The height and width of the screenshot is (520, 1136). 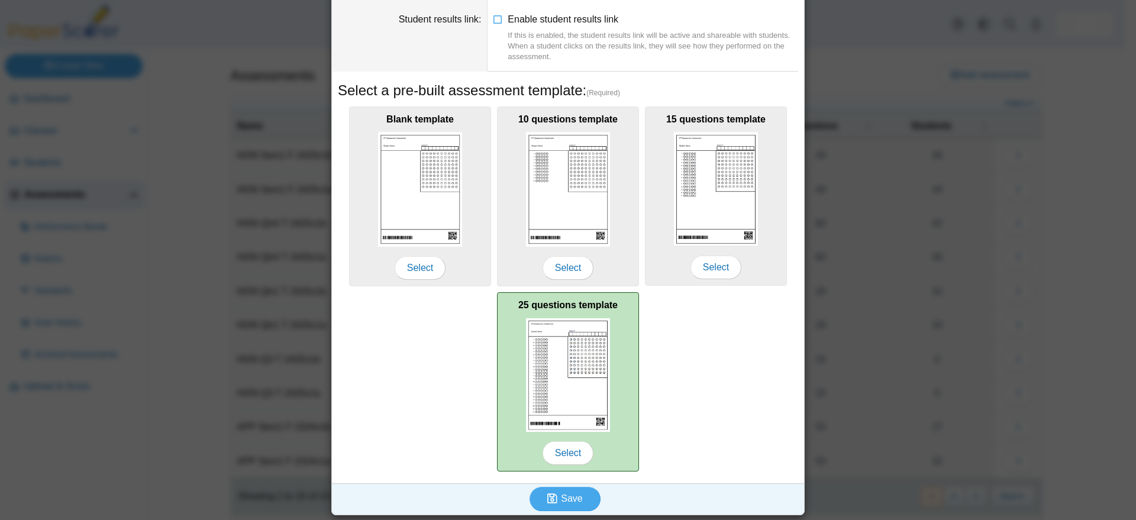 I want to click on img: scan_sheet_25_questions.png, so click(x=568, y=375).